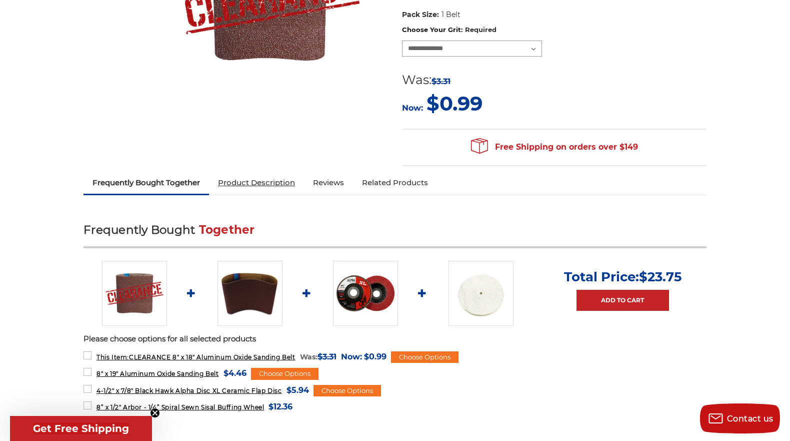  I want to click on span: Frequently Bought, so click(139, 230).